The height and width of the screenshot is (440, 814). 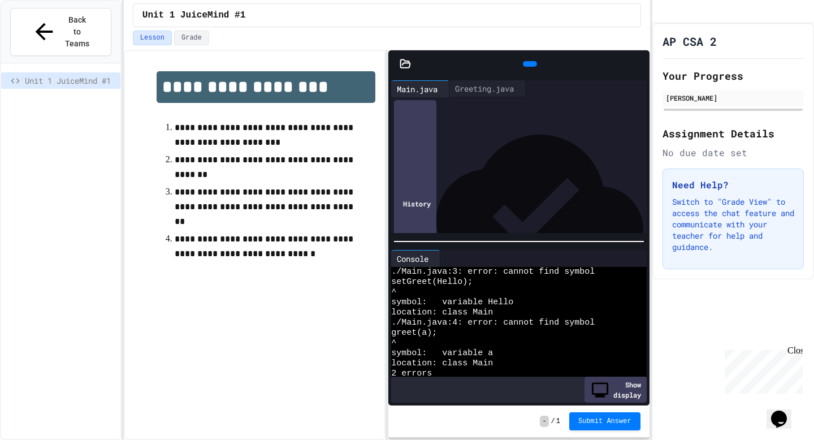 I want to click on span: ./Main.java:3: error: cannot find symbol, so click(x=493, y=272).